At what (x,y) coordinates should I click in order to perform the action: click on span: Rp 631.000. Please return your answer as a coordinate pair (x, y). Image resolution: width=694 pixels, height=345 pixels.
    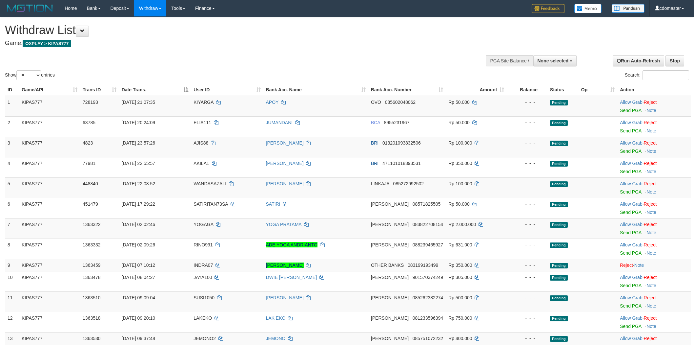
    Looking at the image, I should click on (460, 244).